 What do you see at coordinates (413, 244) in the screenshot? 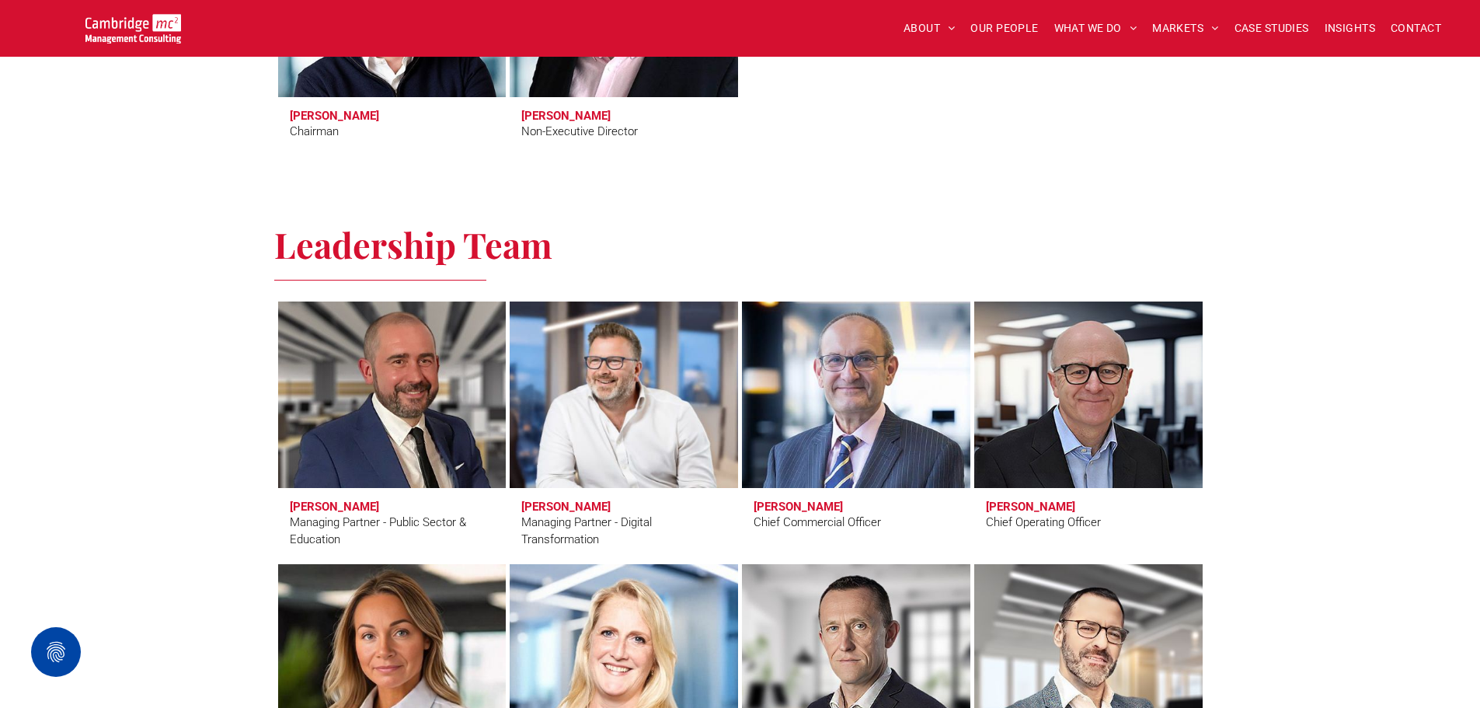
I see `span: Leadership Team` at bounding box center [413, 244].